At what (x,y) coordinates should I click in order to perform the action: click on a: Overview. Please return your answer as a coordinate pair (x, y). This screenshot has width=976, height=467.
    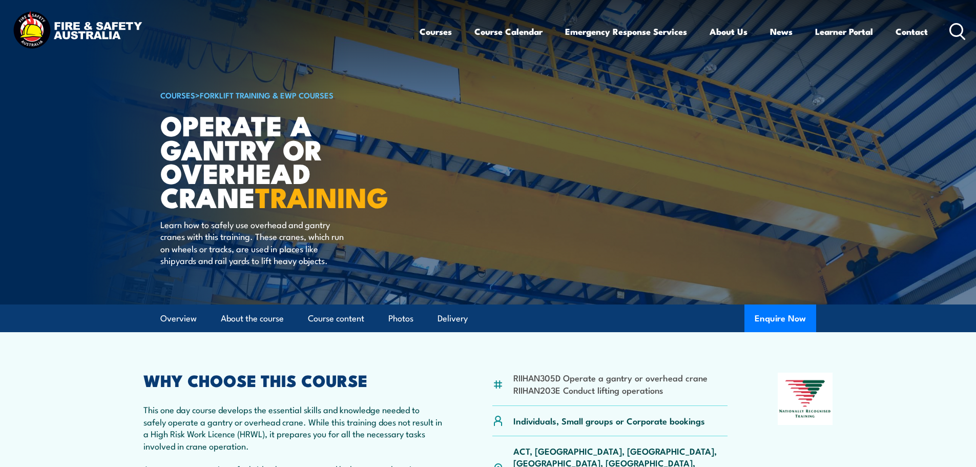
    Looking at the image, I should click on (178, 318).